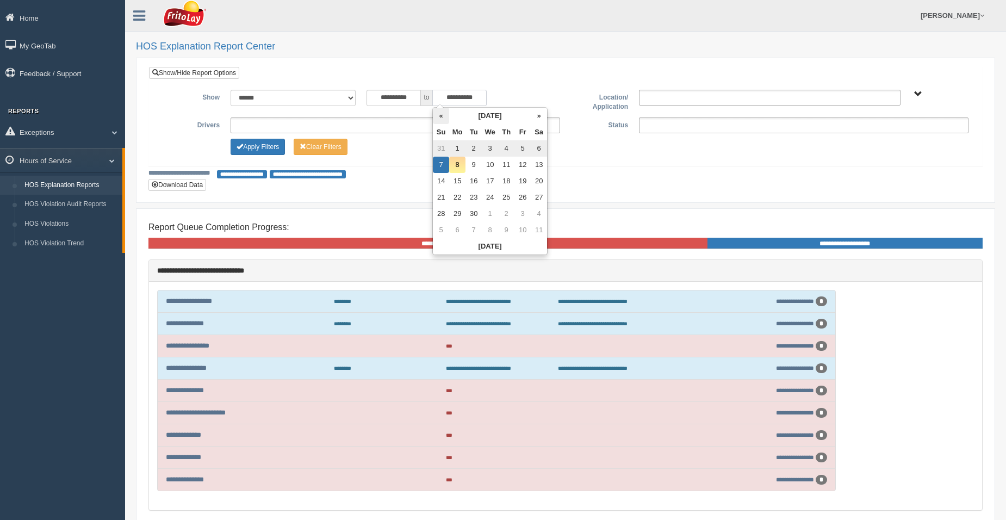 The height and width of the screenshot is (520, 1006). I want to click on td: 12, so click(522, 165).